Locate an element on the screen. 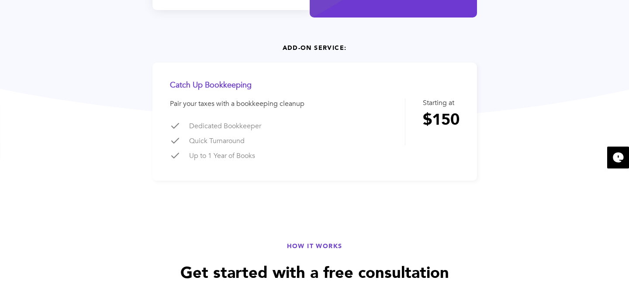 This screenshot has height=291, width=629. div: Quick Turnaround is located at coordinates (250, 141).